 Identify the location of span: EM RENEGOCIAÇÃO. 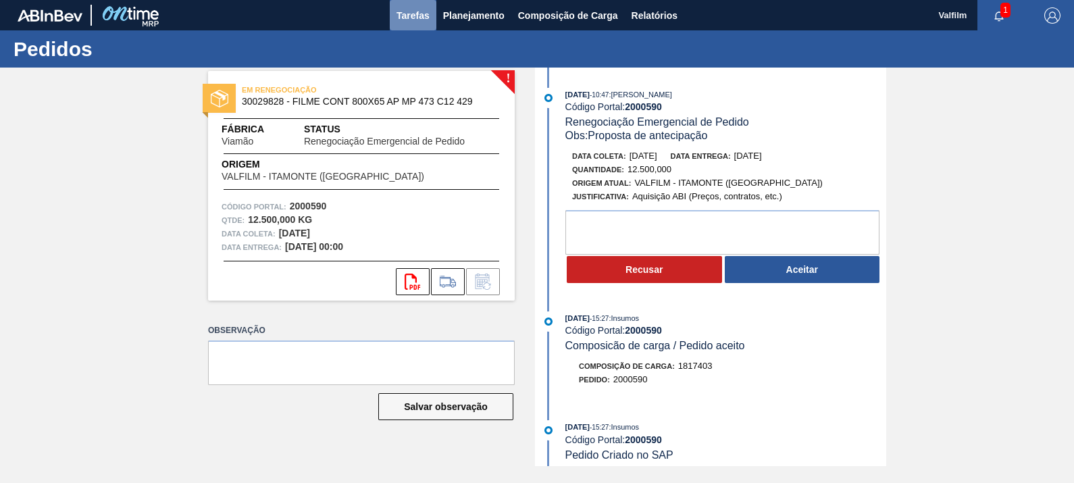
(336, 90).